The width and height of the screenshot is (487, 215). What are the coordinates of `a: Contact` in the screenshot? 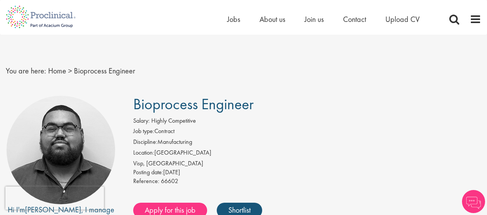 It's located at (354, 19).